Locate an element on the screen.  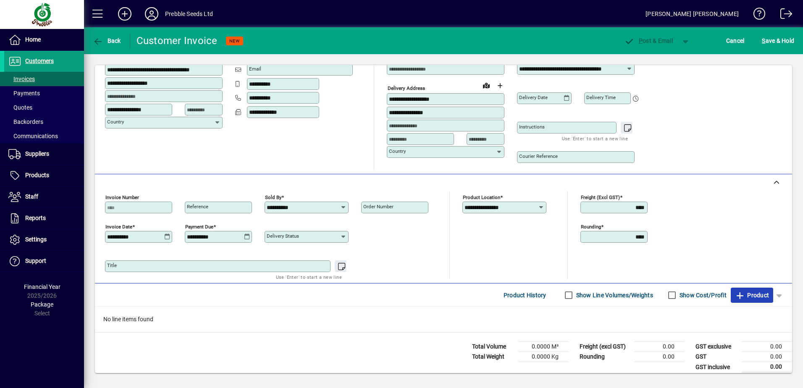
td: 0.0000 M³ is located at coordinates (544, 347).